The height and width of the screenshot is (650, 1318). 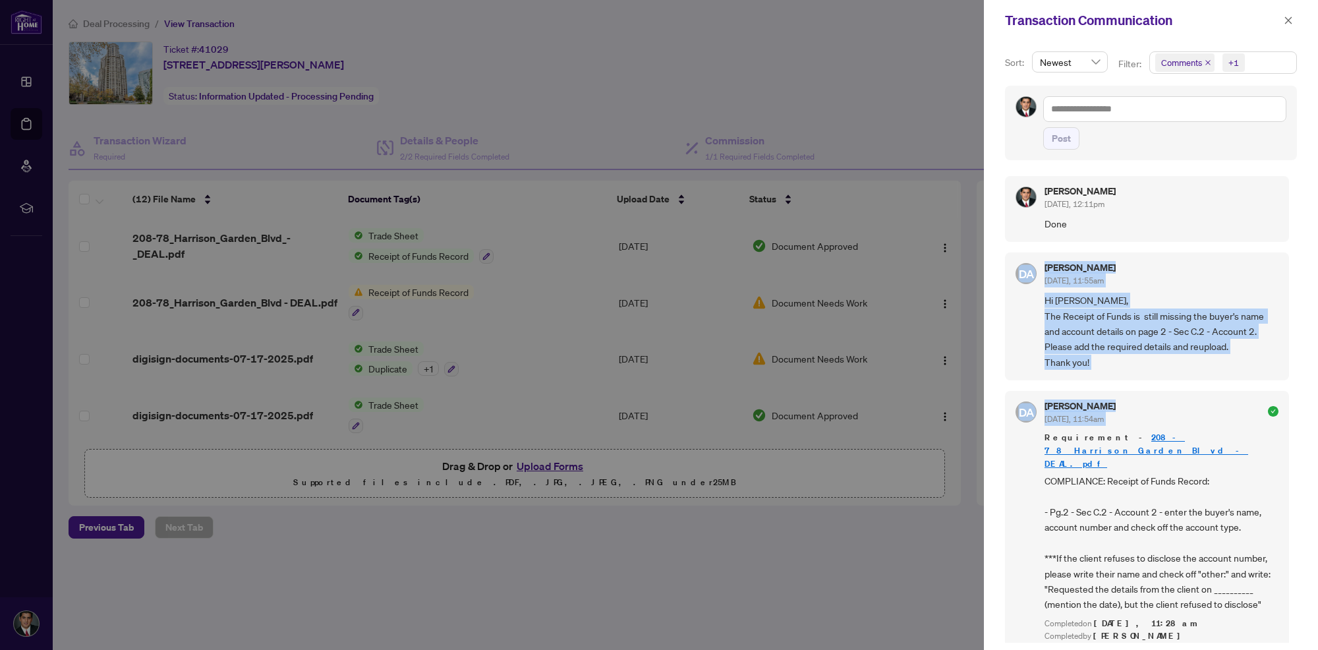 What do you see at coordinates (1061, 138) in the screenshot?
I see `button: Post` at bounding box center [1061, 138].